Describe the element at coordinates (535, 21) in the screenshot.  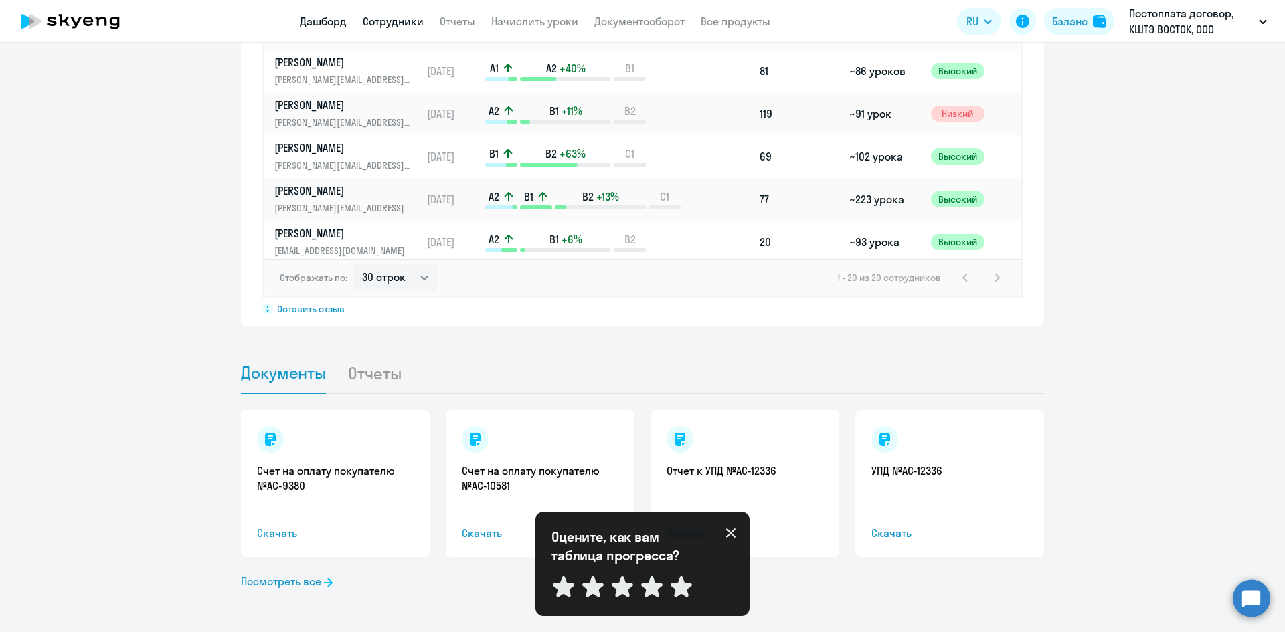
I see `a: Начислить уроки` at that location.